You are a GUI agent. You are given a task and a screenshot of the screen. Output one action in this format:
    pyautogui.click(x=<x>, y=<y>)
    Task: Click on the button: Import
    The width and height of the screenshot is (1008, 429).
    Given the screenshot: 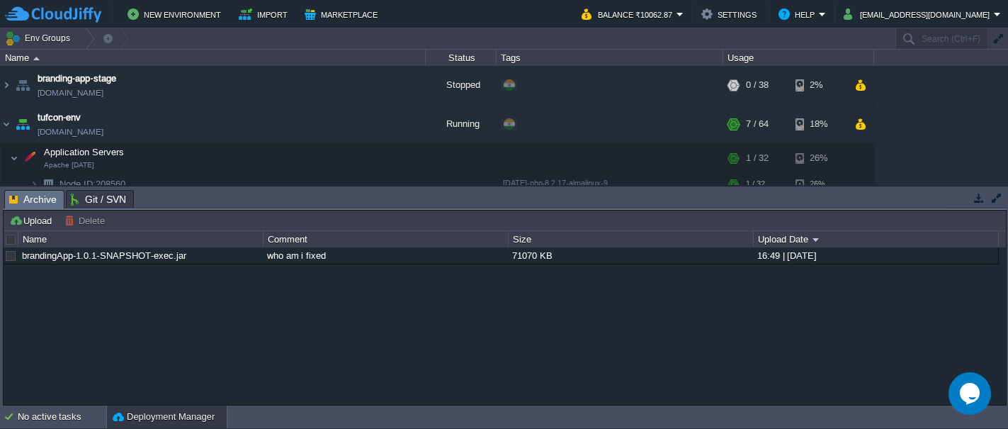 What is the action you would take?
    pyautogui.click(x=265, y=14)
    